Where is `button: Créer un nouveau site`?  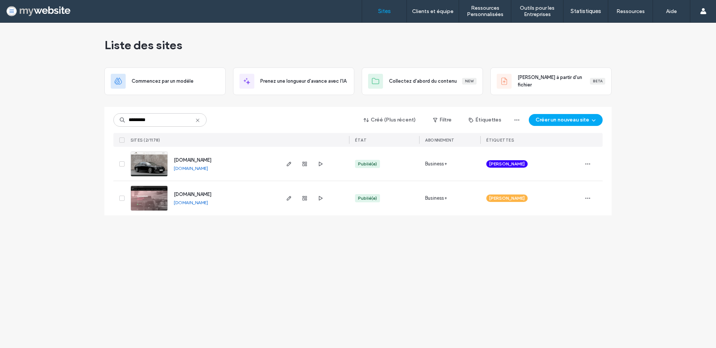
button: Créer un nouveau site is located at coordinates (566, 120).